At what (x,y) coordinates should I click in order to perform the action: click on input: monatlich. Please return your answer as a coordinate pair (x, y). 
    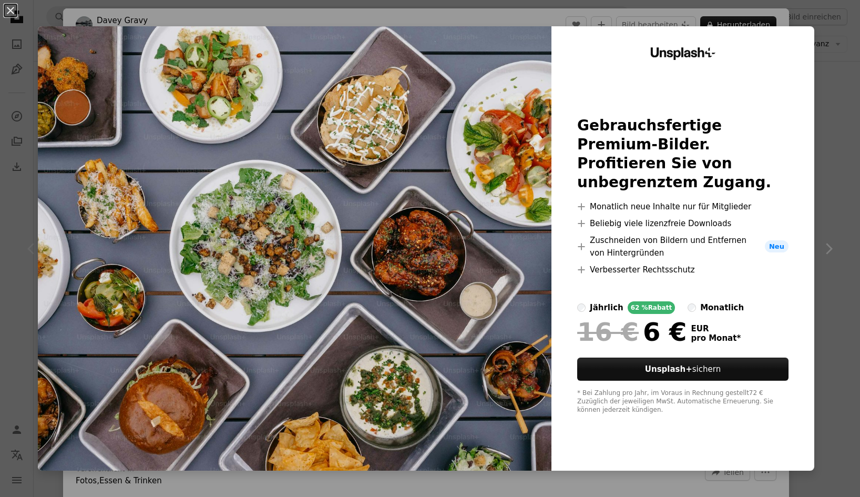
    Looking at the image, I should click on (691, 307).